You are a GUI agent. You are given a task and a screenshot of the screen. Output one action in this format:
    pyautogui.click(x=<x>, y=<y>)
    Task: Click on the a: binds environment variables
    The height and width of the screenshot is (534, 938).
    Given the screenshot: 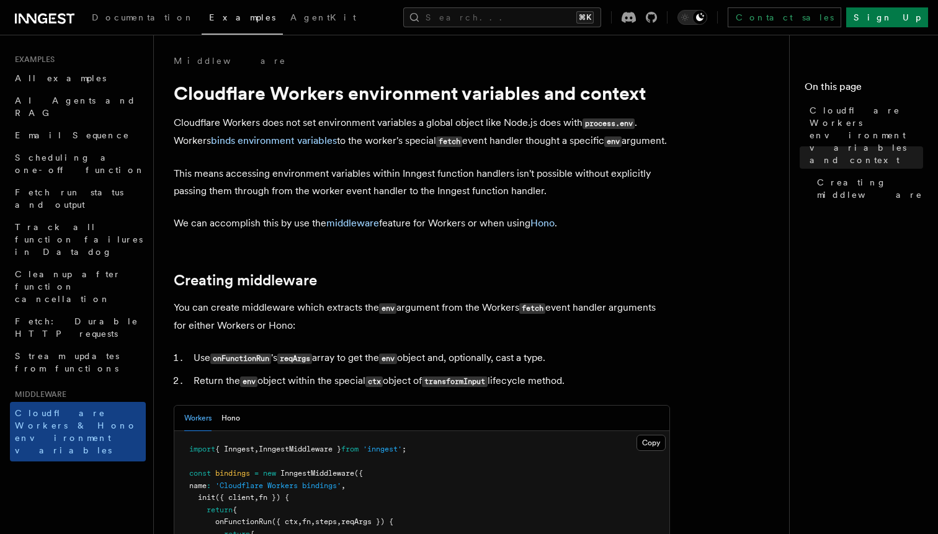 What is the action you would take?
    pyautogui.click(x=274, y=140)
    